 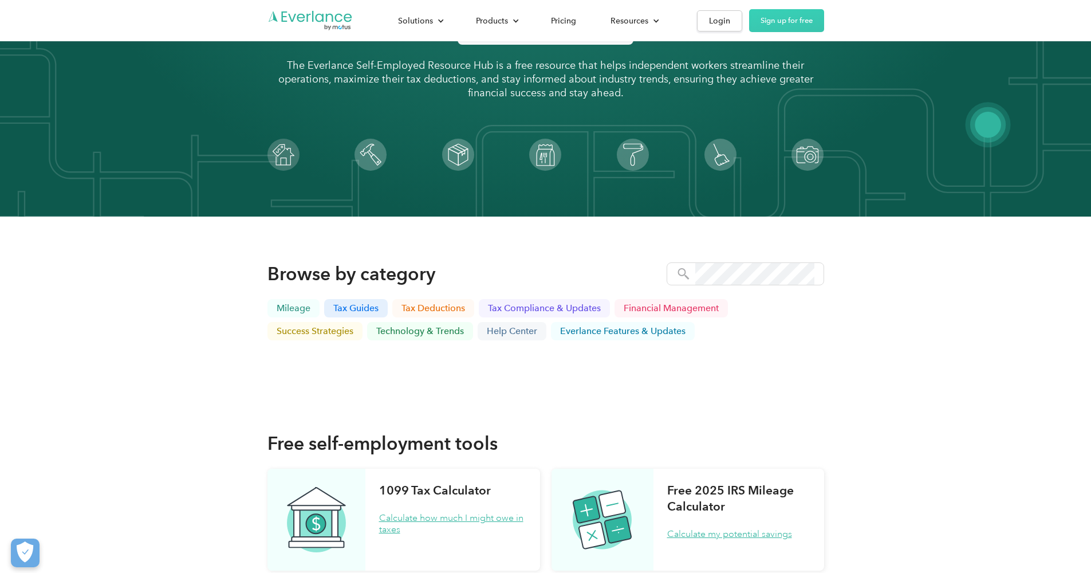 I want to click on a: Go to homepage, so click(x=310, y=21).